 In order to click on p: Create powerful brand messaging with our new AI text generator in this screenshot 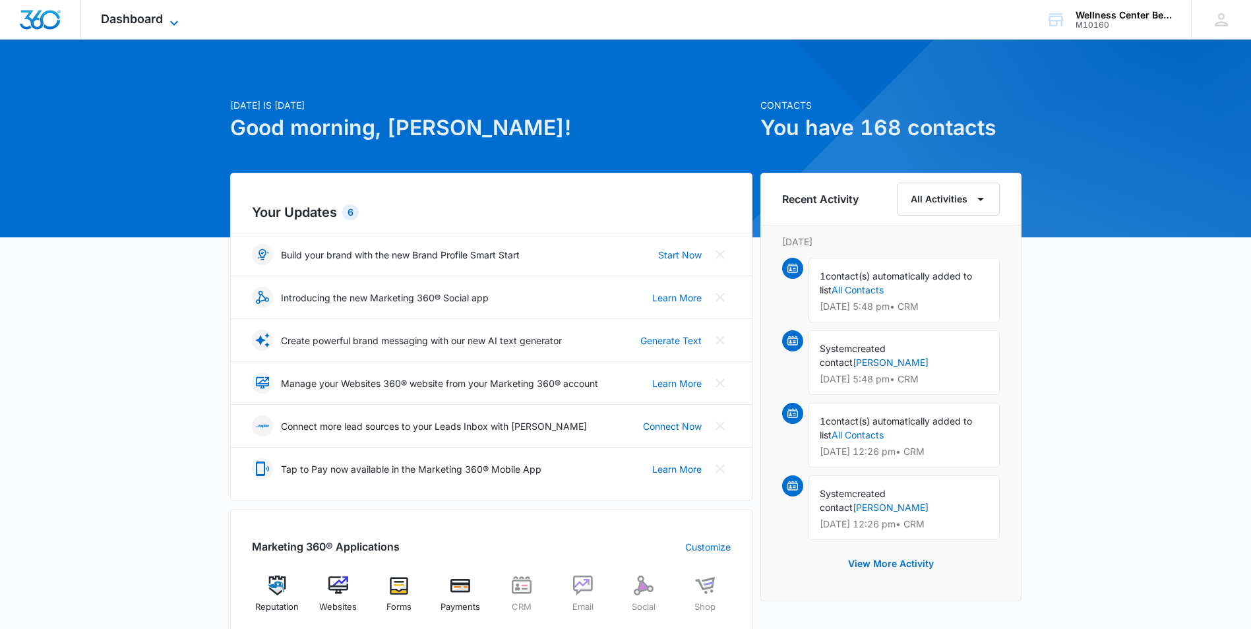, I will do `click(421, 340)`.